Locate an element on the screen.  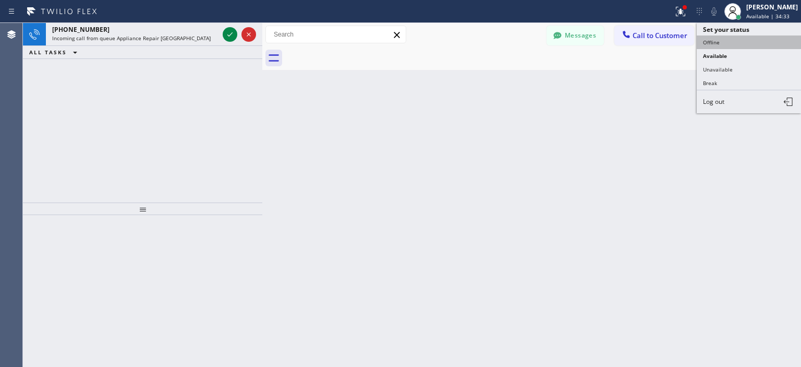
span: ALL TASKS is located at coordinates (48, 52).